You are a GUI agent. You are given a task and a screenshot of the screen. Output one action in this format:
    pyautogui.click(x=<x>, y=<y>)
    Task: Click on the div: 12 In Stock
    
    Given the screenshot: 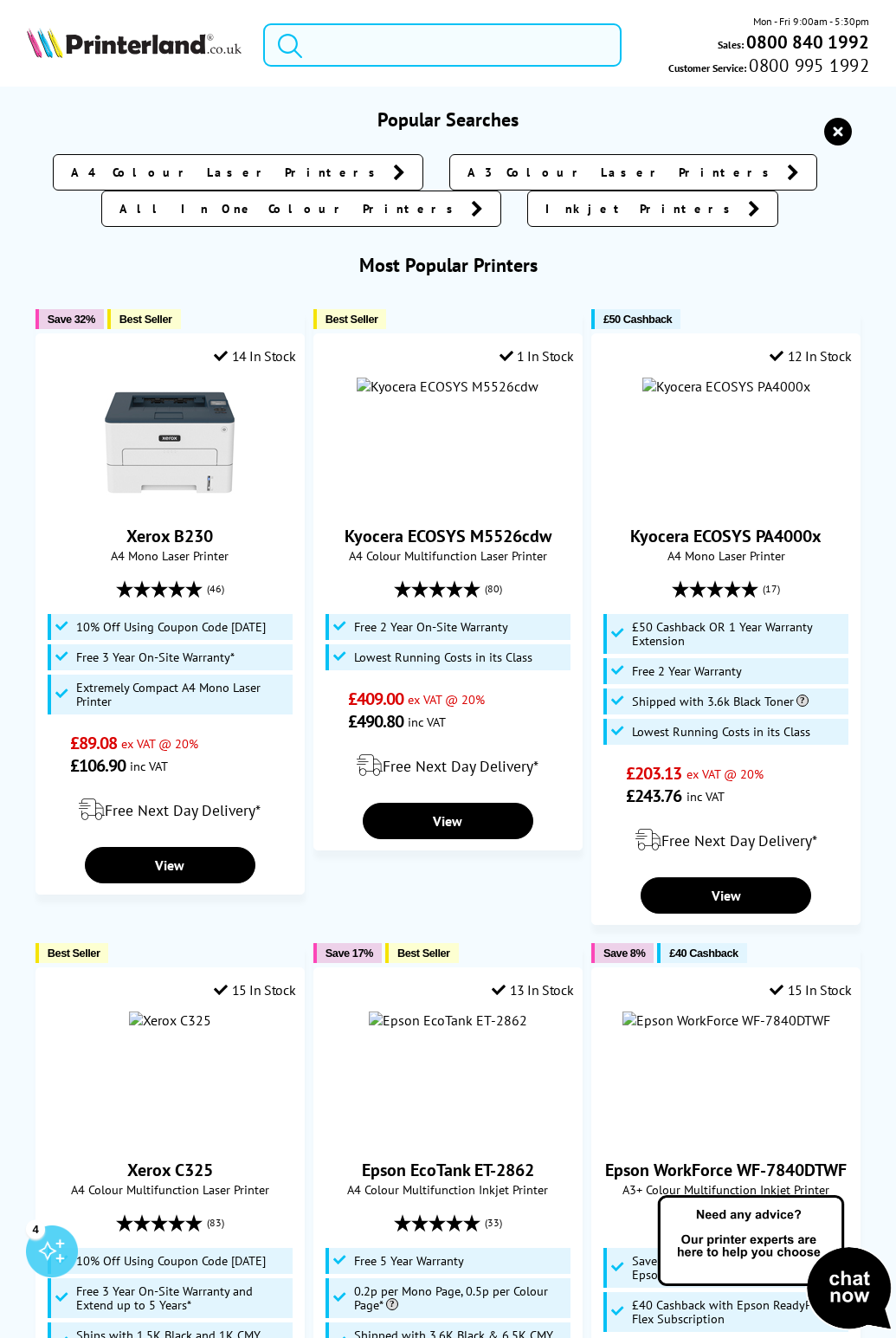 What is the action you would take?
    pyautogui.click(x=810, y=356)
    